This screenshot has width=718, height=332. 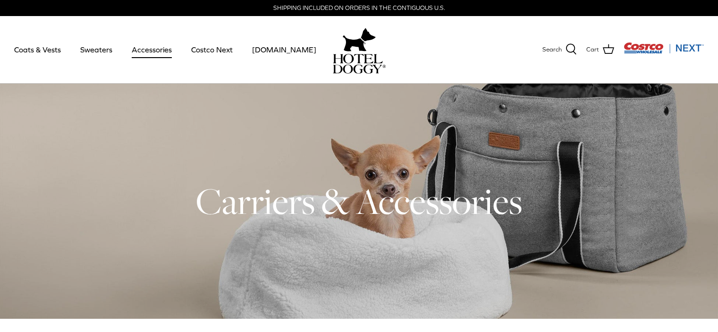 I want to click on img: hoteldoggy.com, so click(x=359, y=40).